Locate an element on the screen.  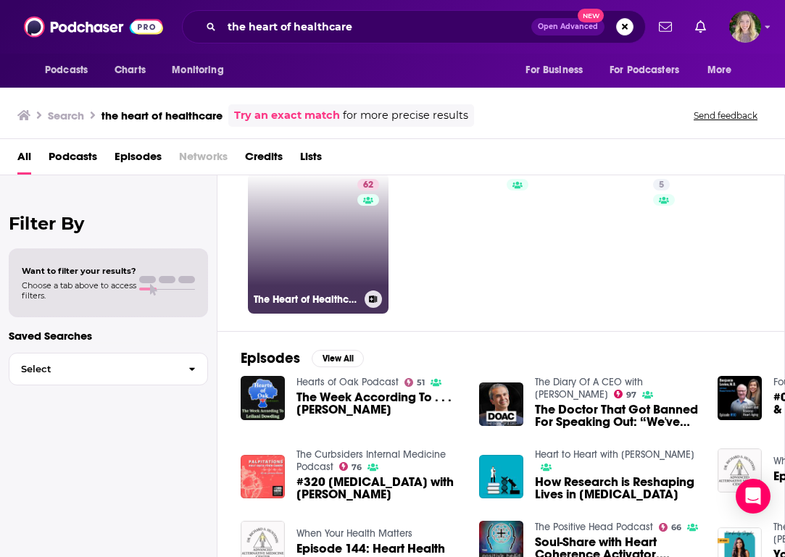
img: User Profile is located at coordinates (745, 27).